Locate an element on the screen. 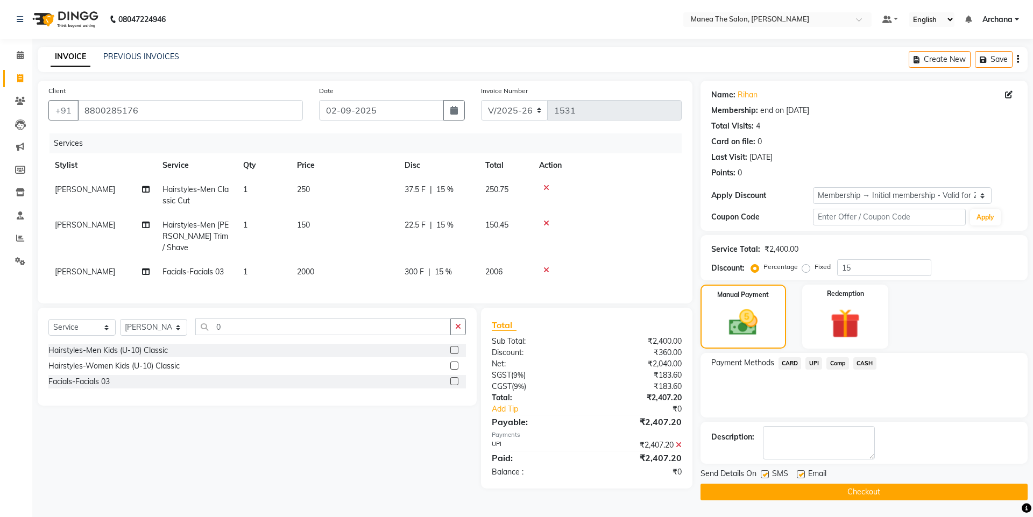  div: Facials-Facials 03 is located at coordinates (79, 382).